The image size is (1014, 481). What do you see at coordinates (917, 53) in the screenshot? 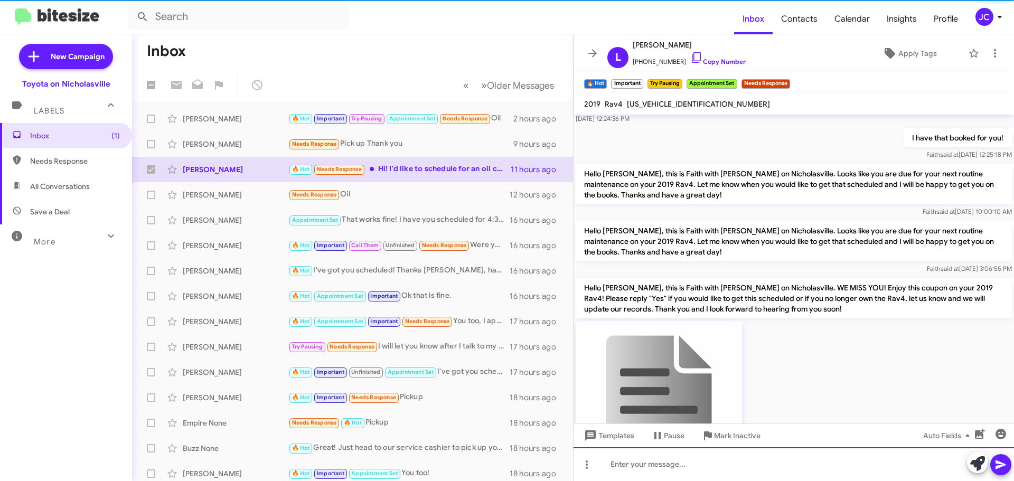
I see `span: Apply Tags` at bounding box center [917, 53].